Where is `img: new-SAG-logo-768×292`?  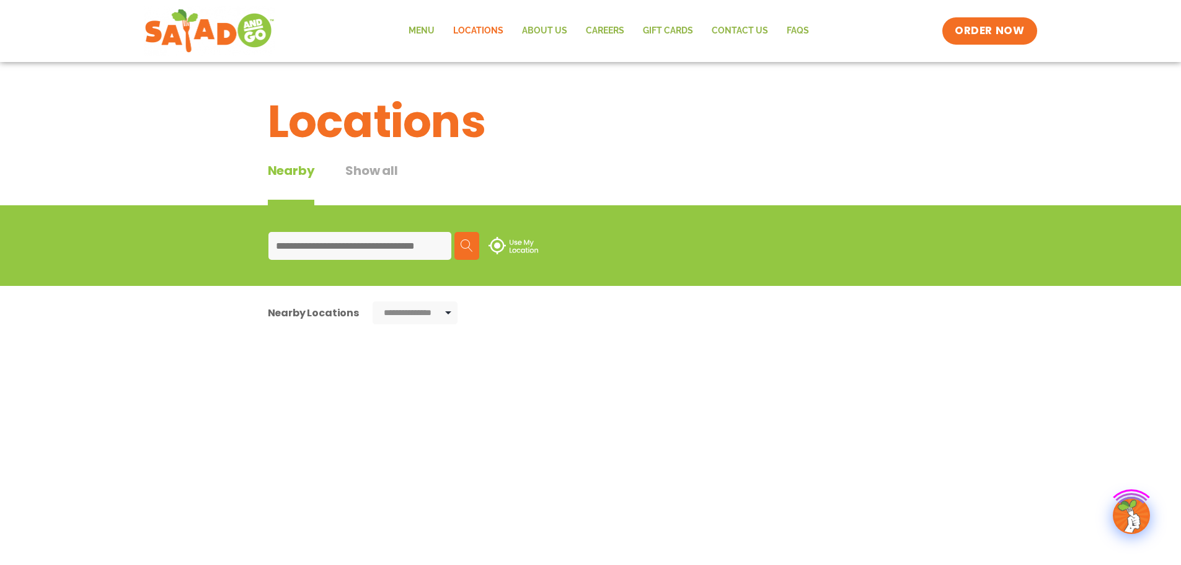 img: new-SAG-logo-768×292 is located at coordinates (210, 31).